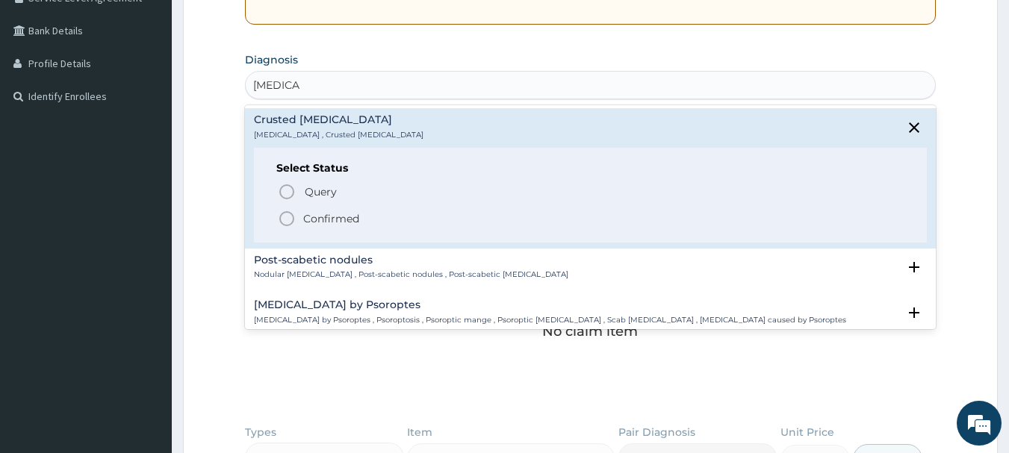  I want to click on p: Confirmed, so click(331, 219).